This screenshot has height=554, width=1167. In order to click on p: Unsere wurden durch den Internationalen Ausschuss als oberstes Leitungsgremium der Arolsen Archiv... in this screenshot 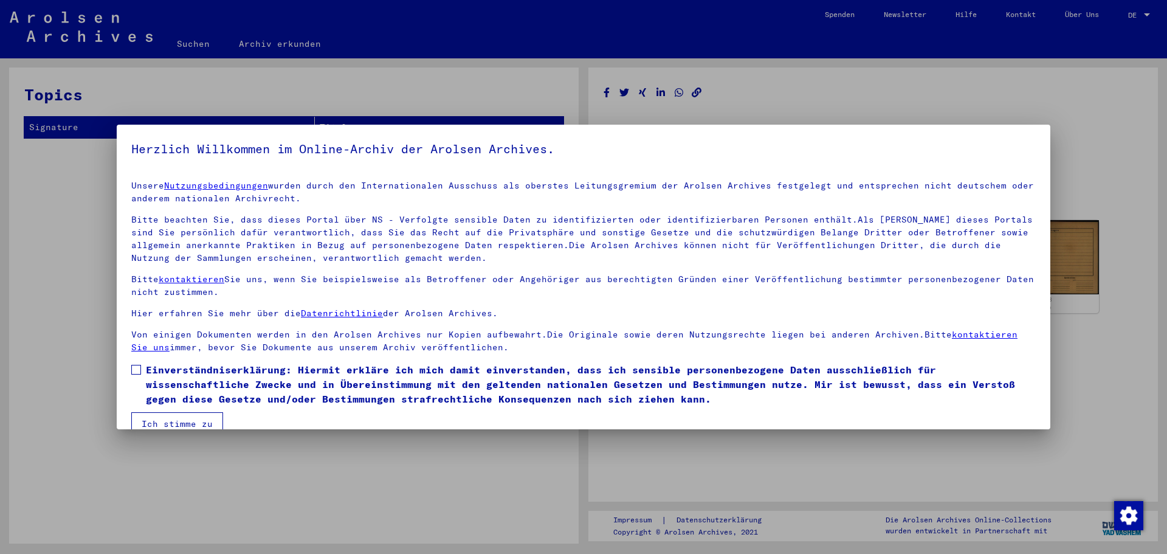, I will do `click(583, 192)`.